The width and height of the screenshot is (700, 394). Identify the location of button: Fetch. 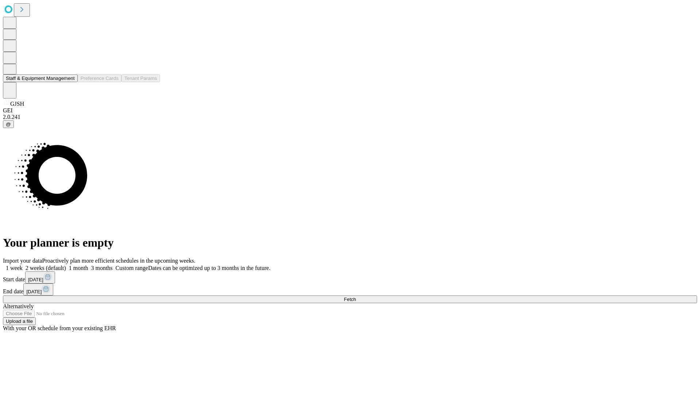
(350, 299).